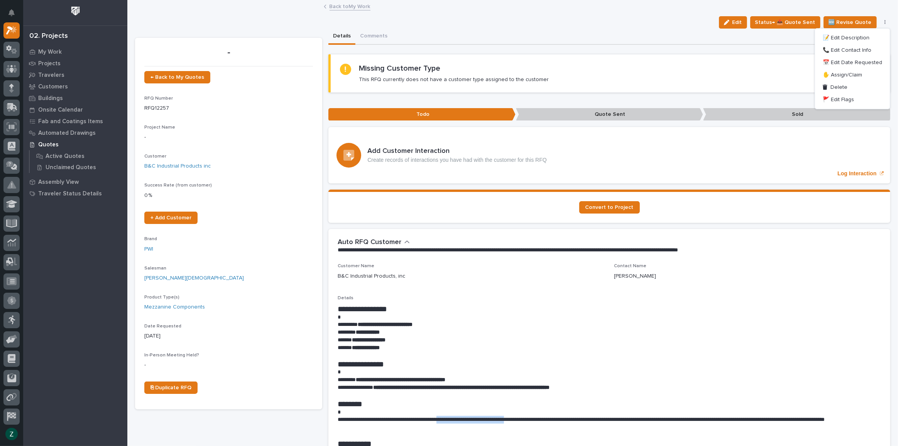 This screenshot has width=898, height=446. Describe the element at coordinates (75, 110) in the screenshot. I see `a: Onsite Calendar` at that location.